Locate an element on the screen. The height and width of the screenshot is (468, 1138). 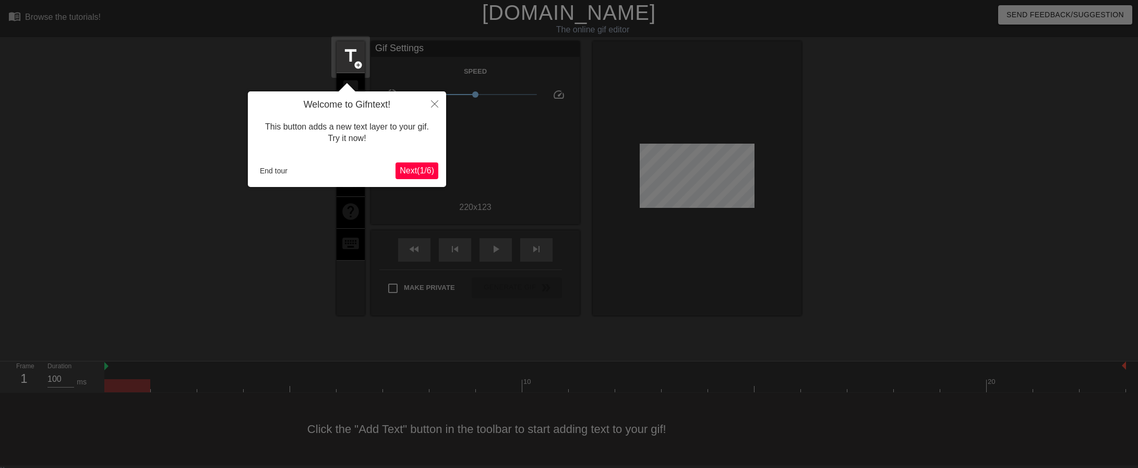
button: End tour is located at coordinates (273, 171).